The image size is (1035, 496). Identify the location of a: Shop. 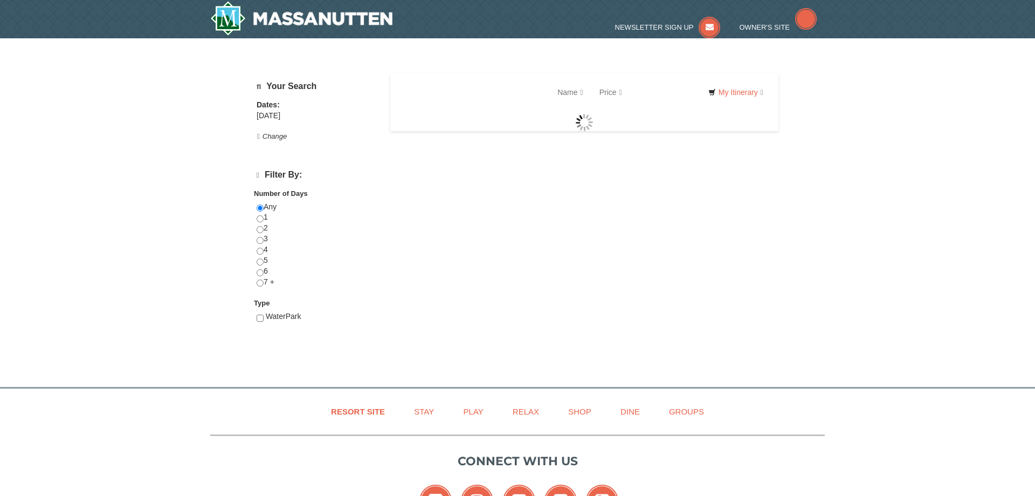
(580, 411).